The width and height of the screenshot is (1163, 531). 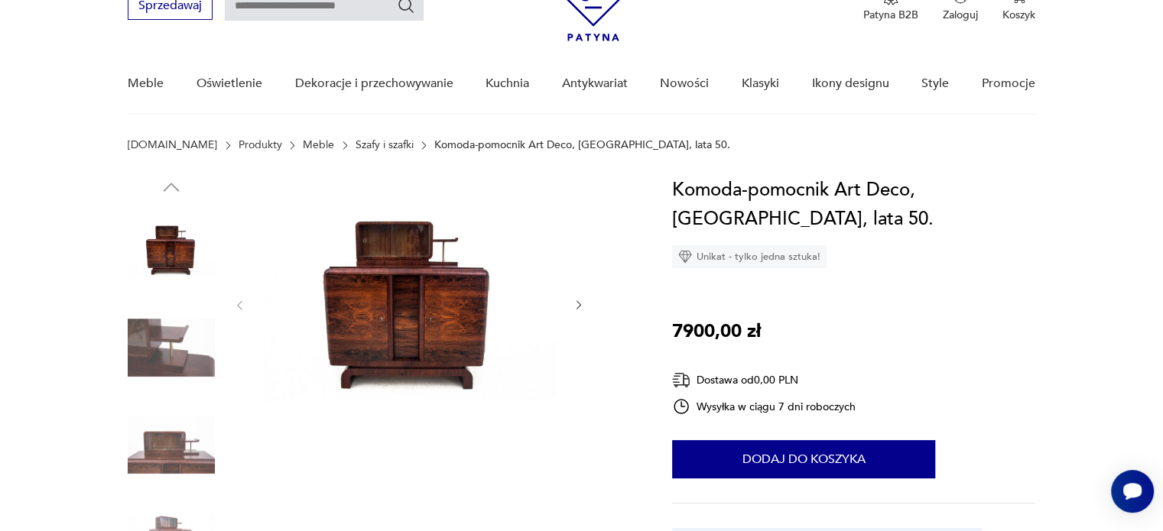 What do you see at coordinates (229, 83) in the screenshot?
I see `a: Oświetlenie` at bounding box center [229, 83].